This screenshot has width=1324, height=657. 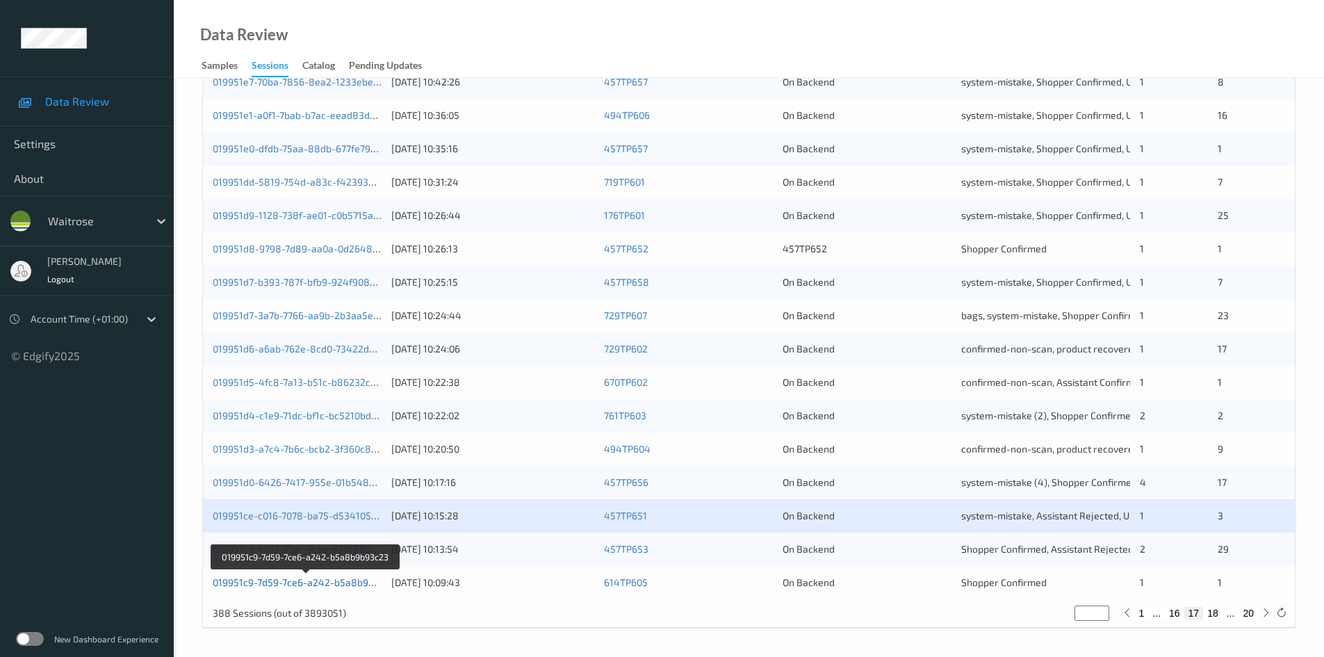 What do you see at coordinates (624, 215) in the screenshot?
I see `a: 176TP601` at bounding box center [624, 215].